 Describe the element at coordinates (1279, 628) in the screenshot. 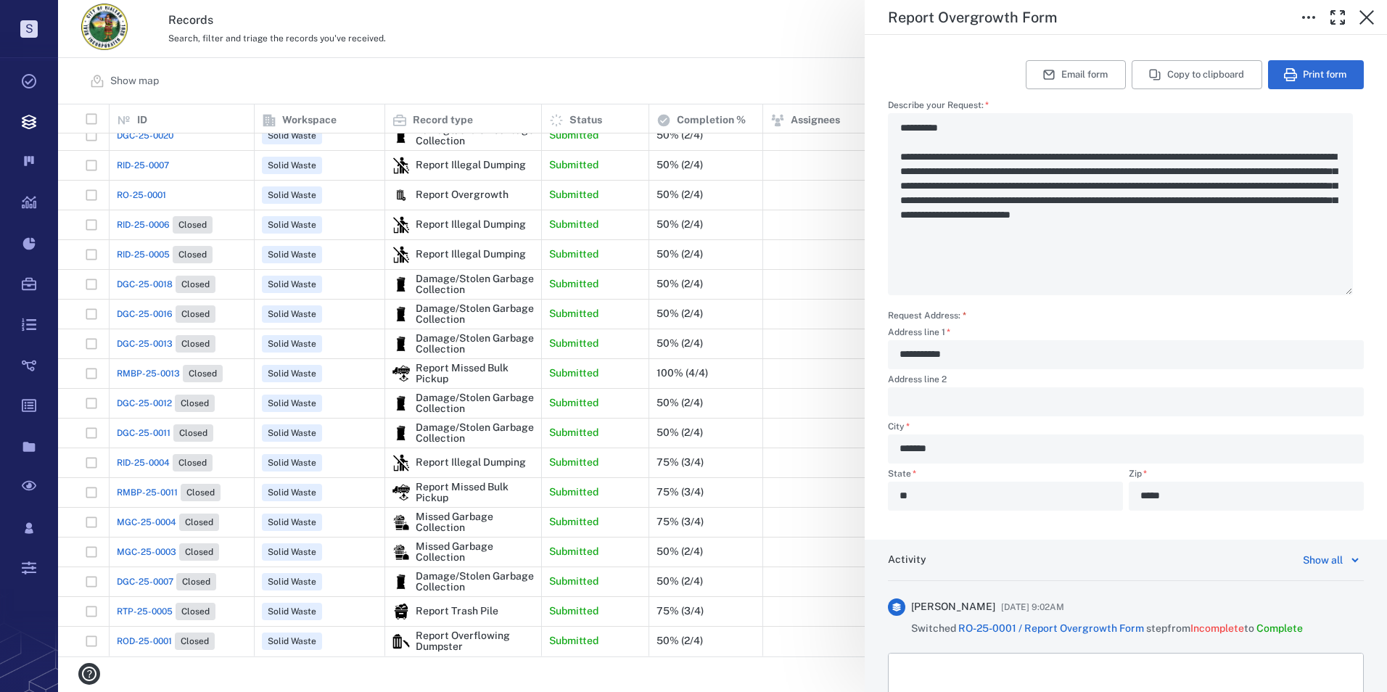

I see `span: Complete` at that location.